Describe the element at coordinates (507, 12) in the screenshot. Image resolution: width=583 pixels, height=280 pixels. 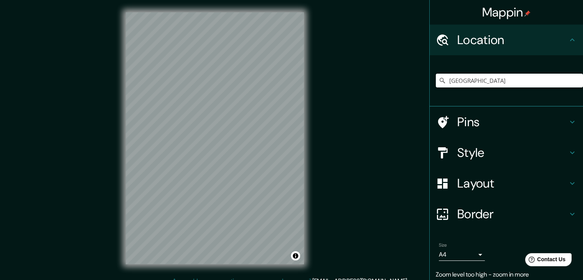
I see `h4: Mappin` at that location.